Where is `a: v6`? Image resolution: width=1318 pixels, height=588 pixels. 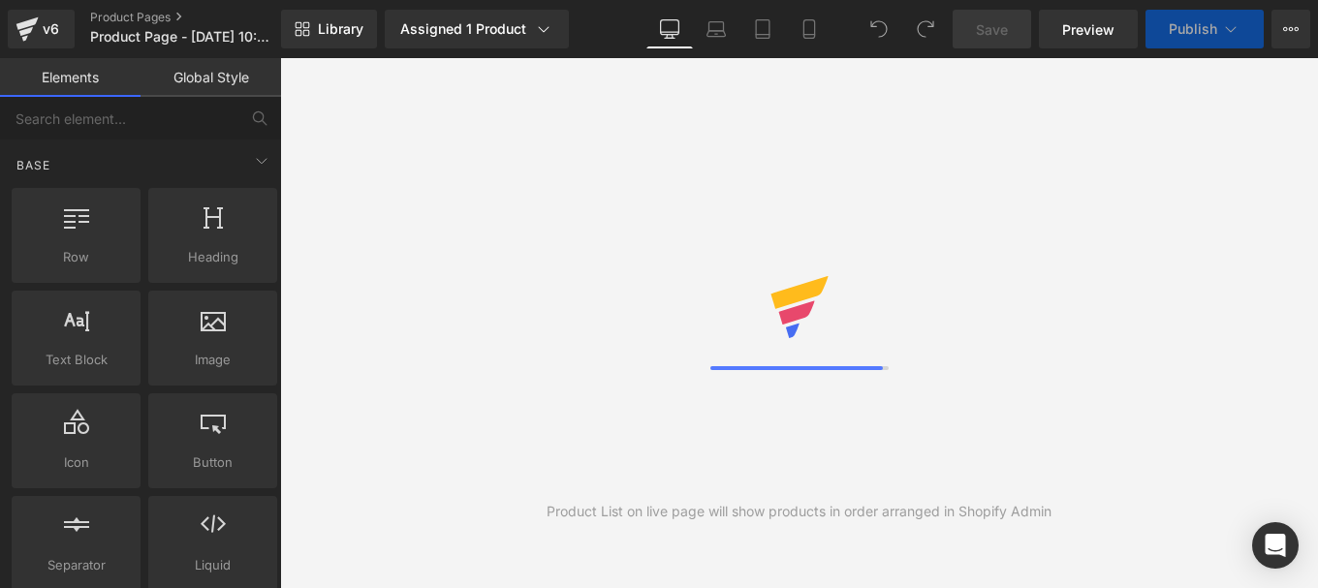
a: v6 is located at coordinates (41, 29).